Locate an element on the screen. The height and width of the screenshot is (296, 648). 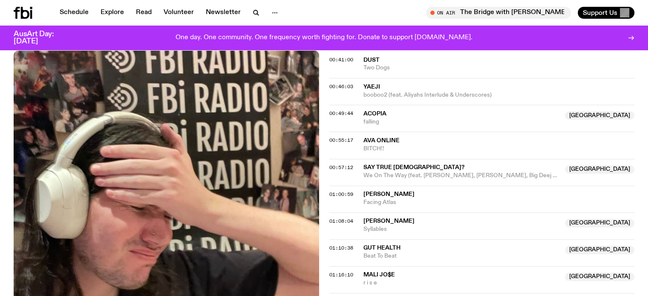
span: 00:41:00 is located at coordinates (341, 60).